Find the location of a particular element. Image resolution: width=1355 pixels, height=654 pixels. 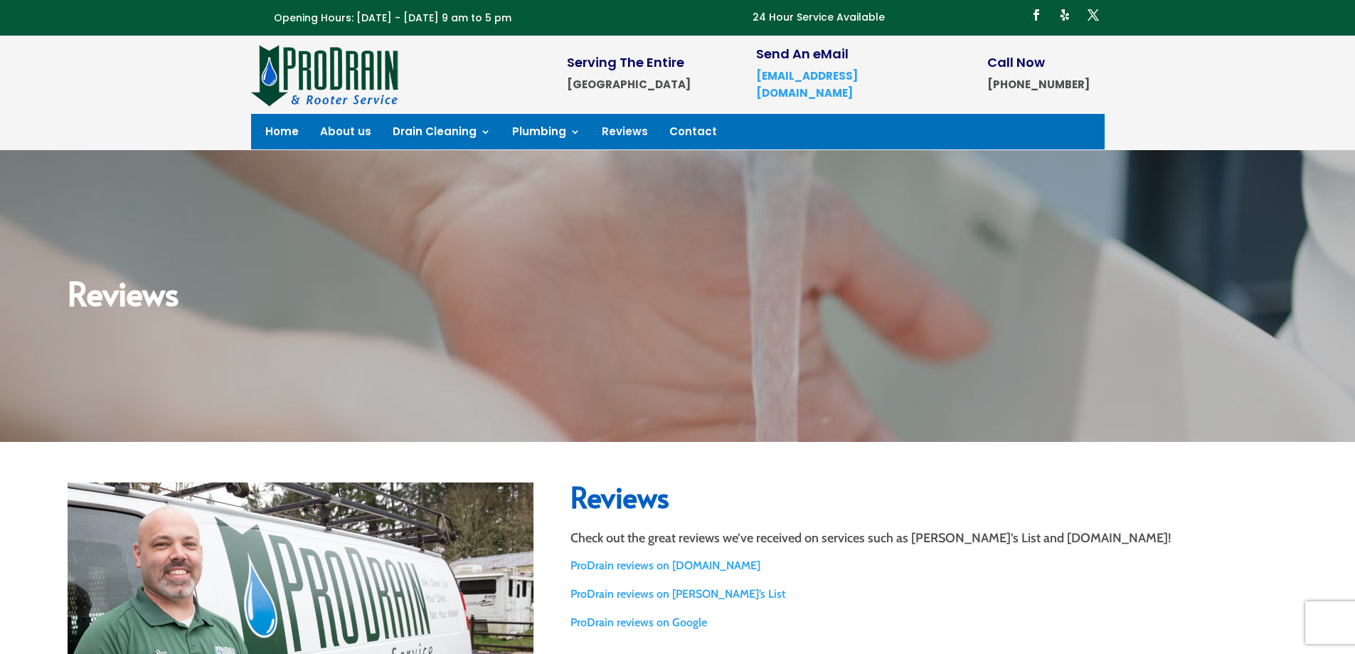

a: Reviews is located at coordinates (625, 134).